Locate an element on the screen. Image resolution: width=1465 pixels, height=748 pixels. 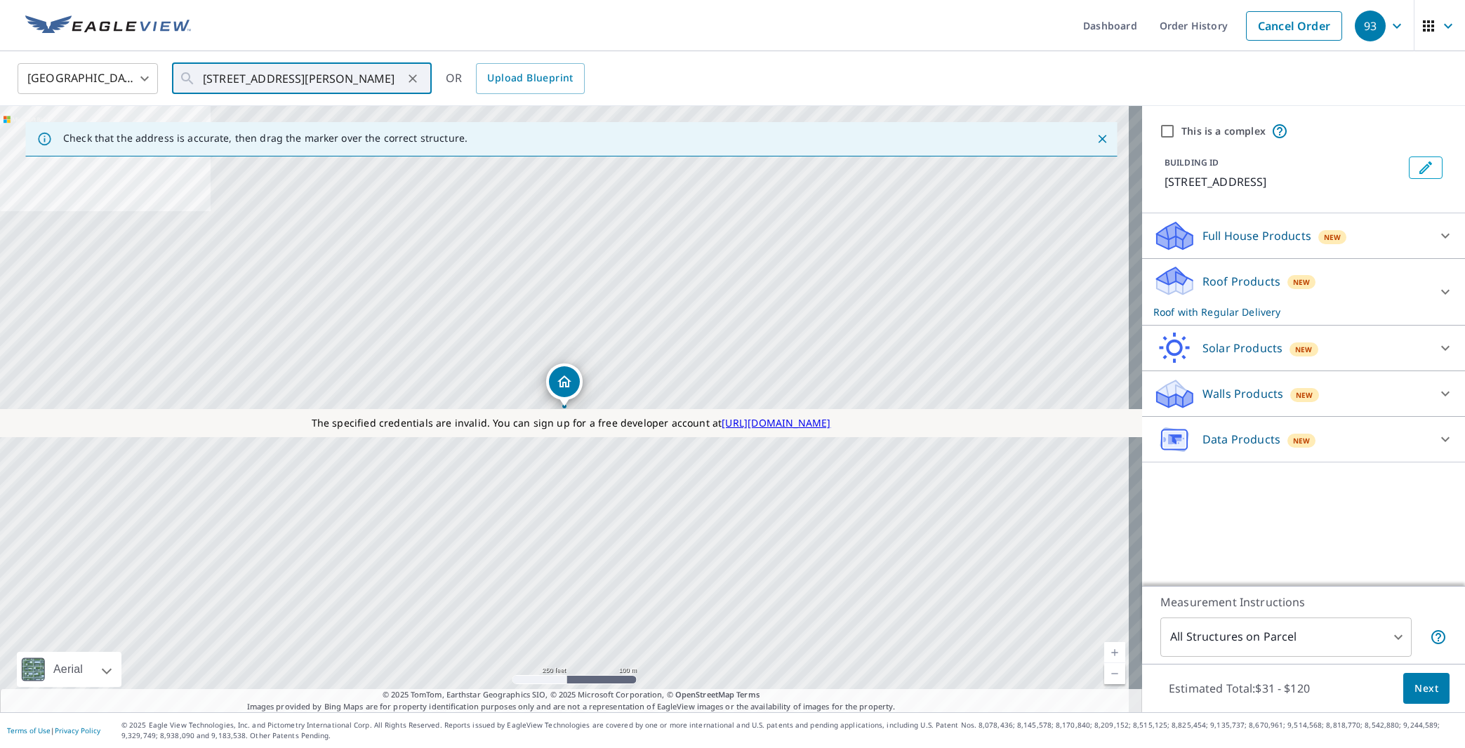
p: © 2025 Eagle View Technologies, Inc. and Pictometry International Corp. All Rights Reserved. Repo... is located at coordinates (790, 731).